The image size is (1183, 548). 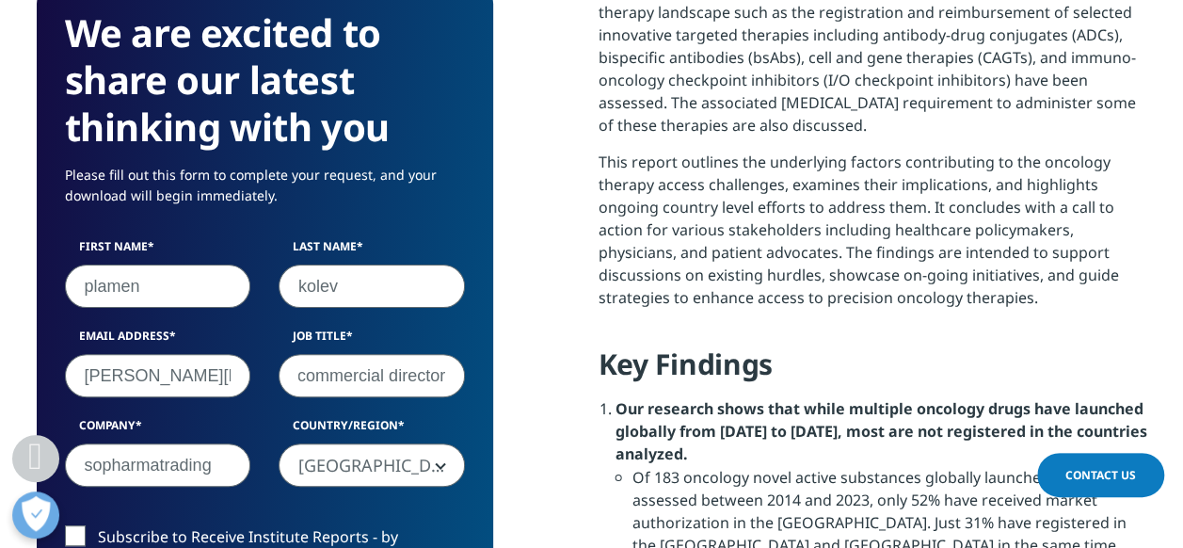 I want to click on h4: Key Findings, so click(x=872, y=371).